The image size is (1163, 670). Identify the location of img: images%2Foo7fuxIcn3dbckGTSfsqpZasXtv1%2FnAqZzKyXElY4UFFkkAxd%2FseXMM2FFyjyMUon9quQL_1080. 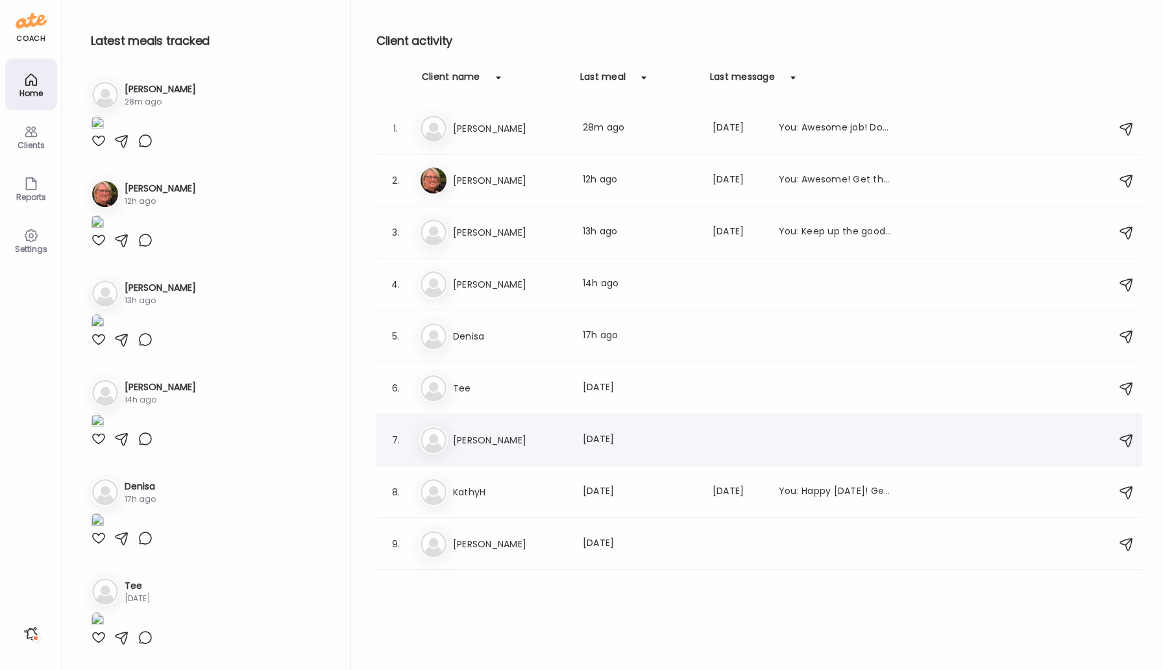
(97, 621).